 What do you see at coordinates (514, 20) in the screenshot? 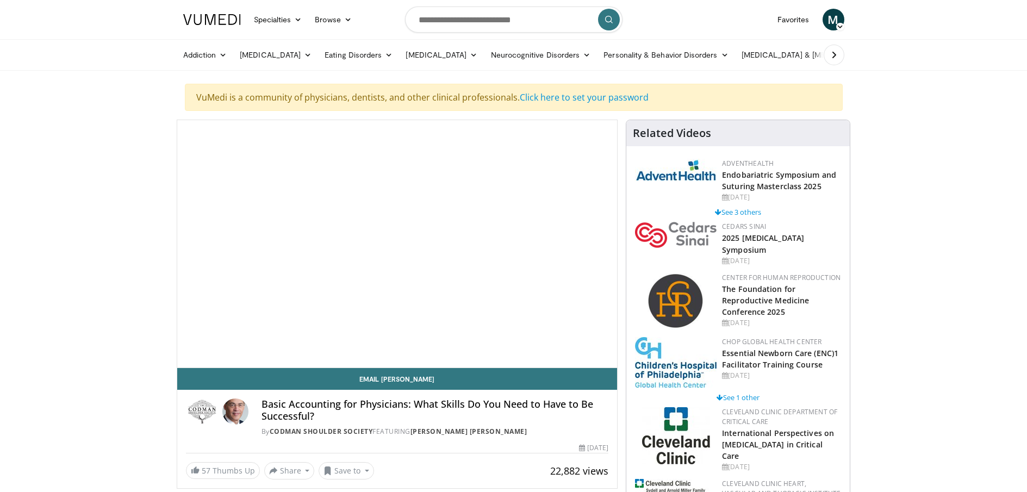
I see `input: Search topics, interventions` at bounding box center [514, 20].